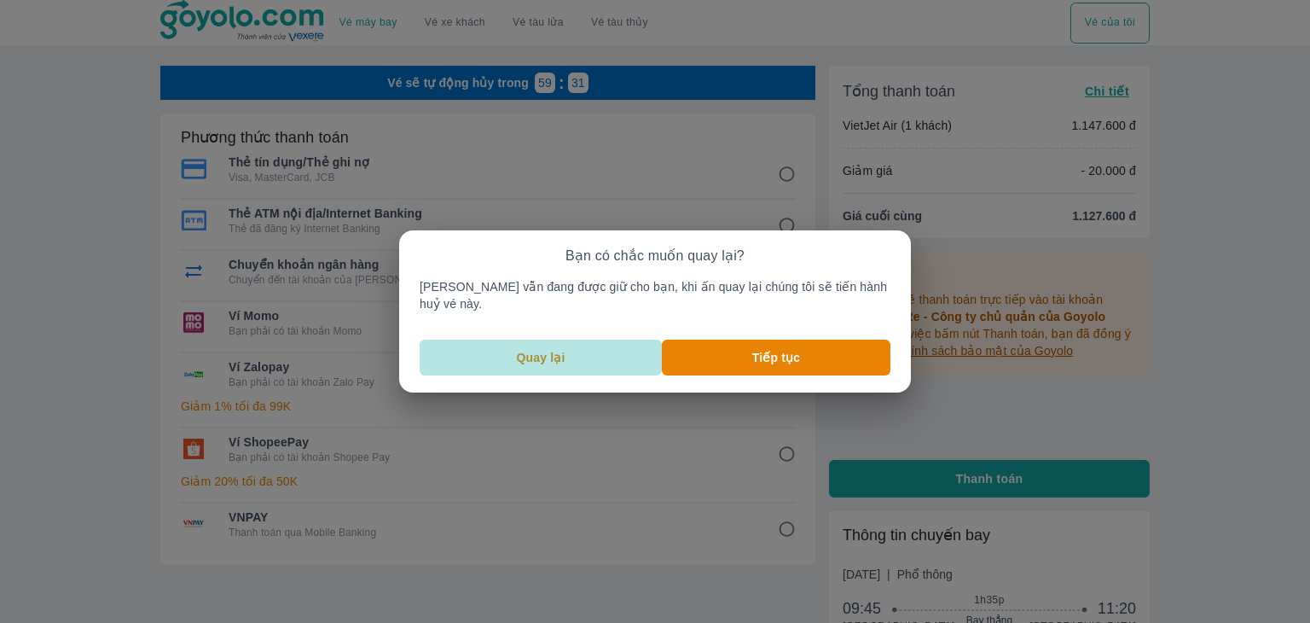 The height and width of the screenshot is (623, 1310). What do you see at coordinates (776, 357) in the screenshot?
I see `button: Tiếp tục` at bounding box center [776, 357].